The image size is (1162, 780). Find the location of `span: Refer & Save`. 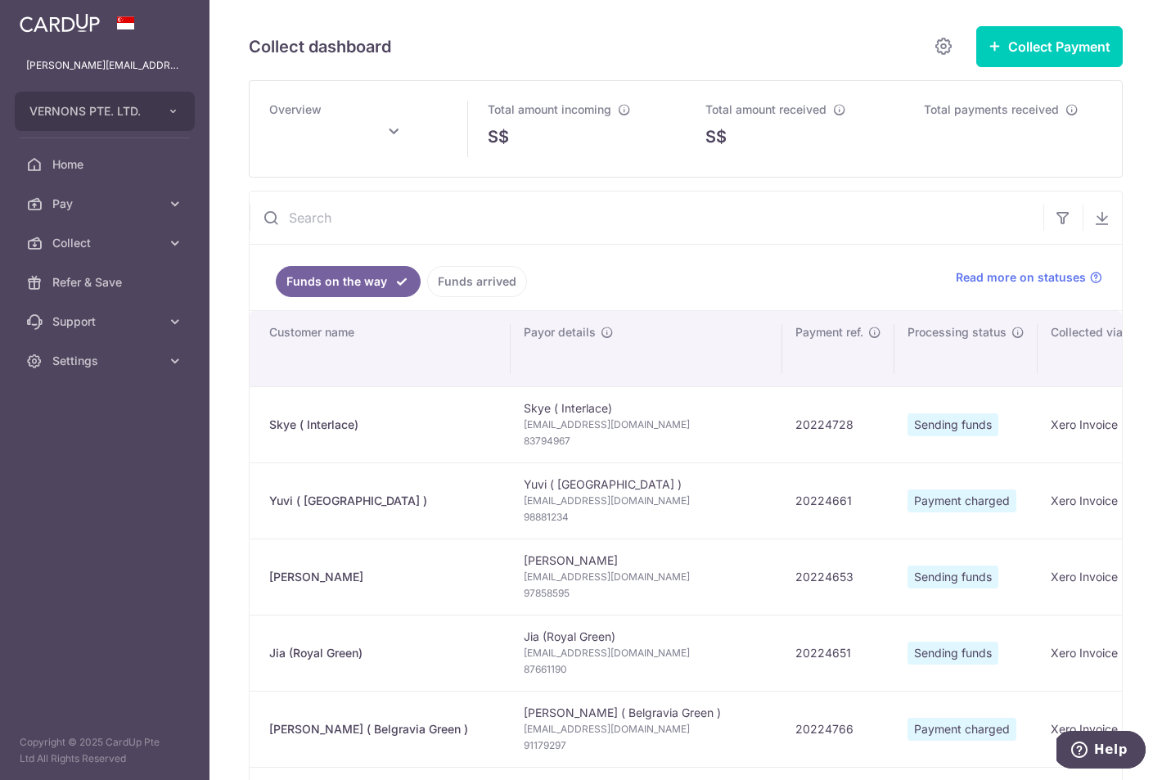

span: Refer & Save is located at coordinates (106, 282).